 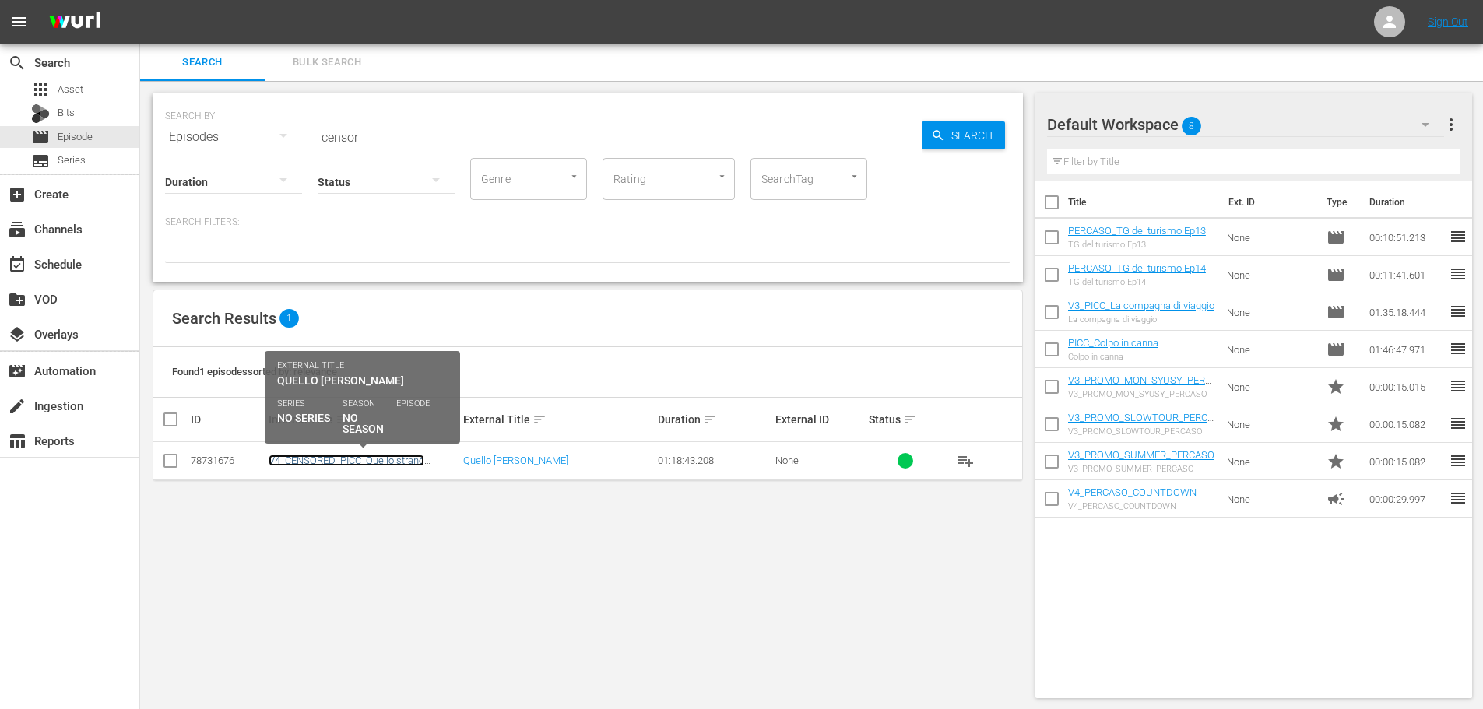 What do you see at coordinates (1141, 319) in the screenshot?
I see `div: La compagna di viaggio` at bounding box center [1141, 319].